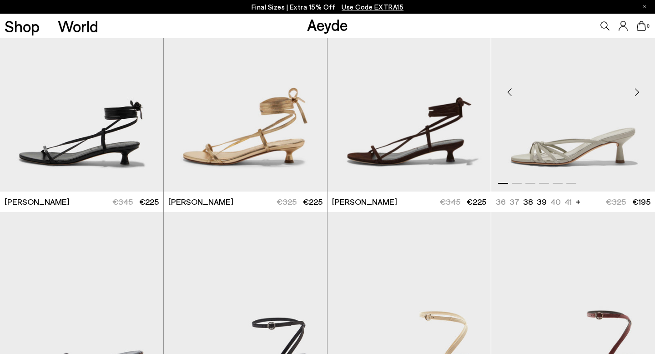  Describe the element at coordinates (328, 7) in the screenshot. I see `p: Final Sizes | Extra 15% Off` at that location.